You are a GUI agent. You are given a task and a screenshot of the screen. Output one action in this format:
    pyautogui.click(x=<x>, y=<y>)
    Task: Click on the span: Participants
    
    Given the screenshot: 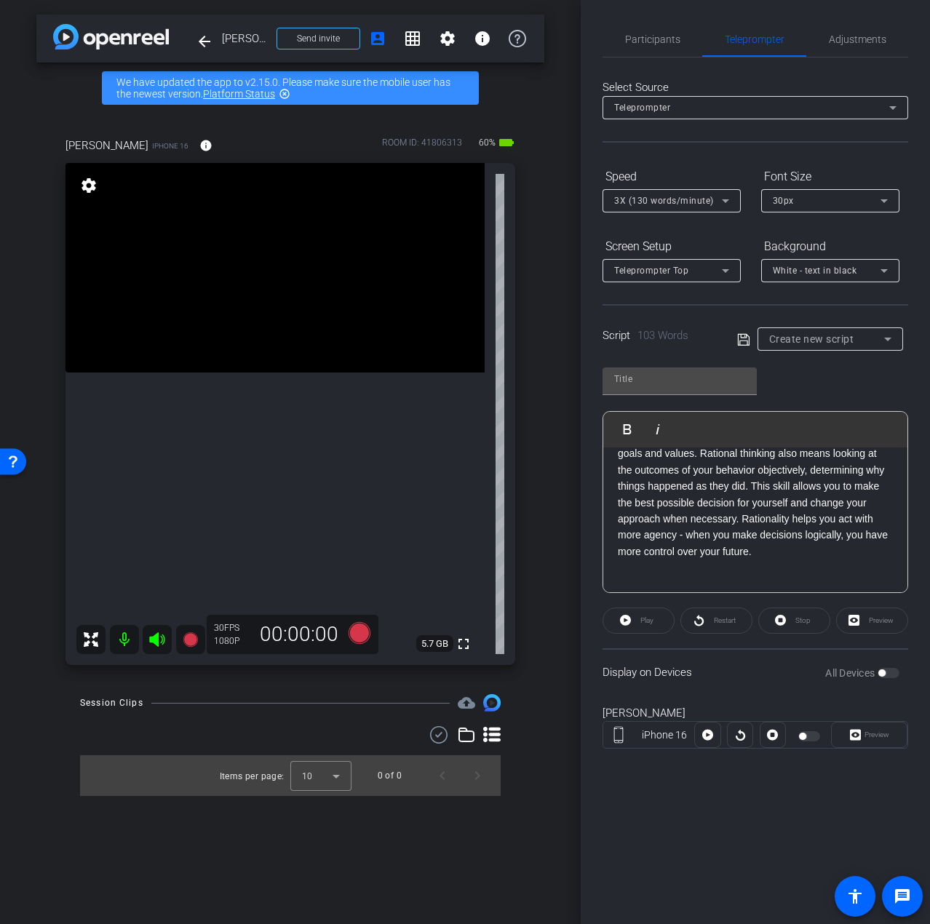 What is the action you would take?
    pyautogui.click(x=652, y=39)
    